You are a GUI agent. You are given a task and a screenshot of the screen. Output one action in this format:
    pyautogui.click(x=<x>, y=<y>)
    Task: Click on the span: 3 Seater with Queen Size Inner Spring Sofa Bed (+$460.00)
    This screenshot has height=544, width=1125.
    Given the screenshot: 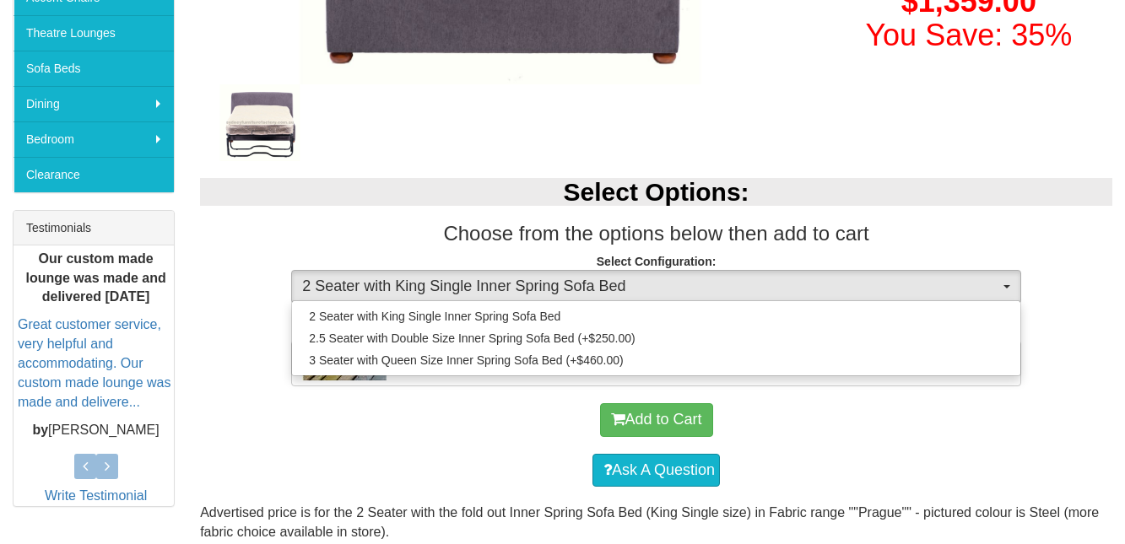 What is the action you would take?
    pyautogui.click(x=466, y=360)
    